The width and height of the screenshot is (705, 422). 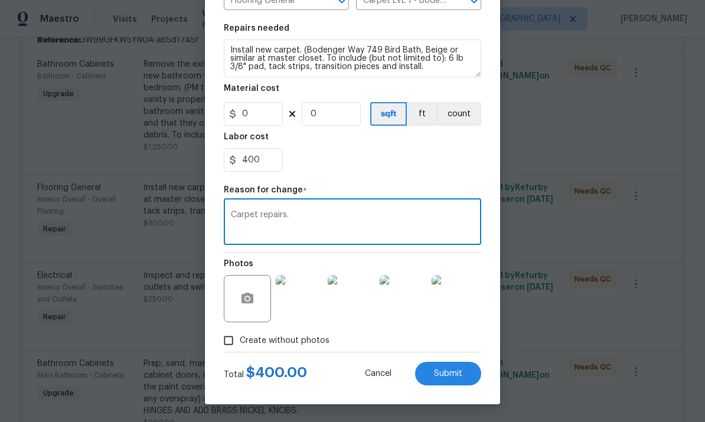 I want to click on span: Cancel, so click(x=378, y=374).